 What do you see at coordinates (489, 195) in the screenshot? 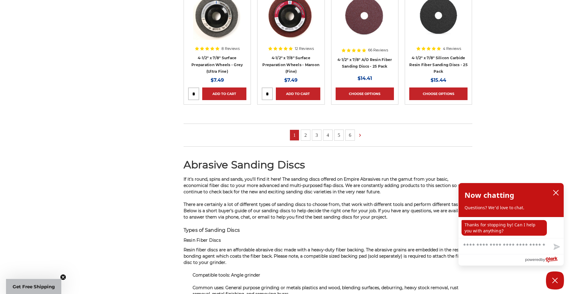
I see `h2: Now chatting` at bounding box center [489, 195].